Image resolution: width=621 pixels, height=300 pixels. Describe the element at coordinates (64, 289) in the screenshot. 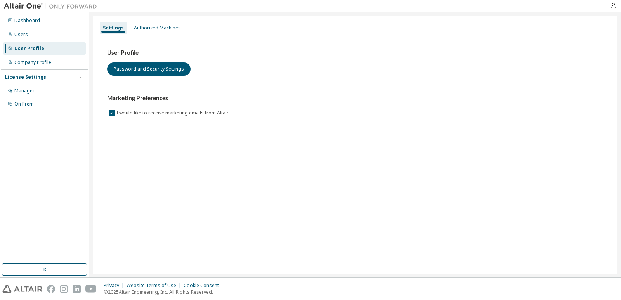

I see `img: instagram.svg` at that location.